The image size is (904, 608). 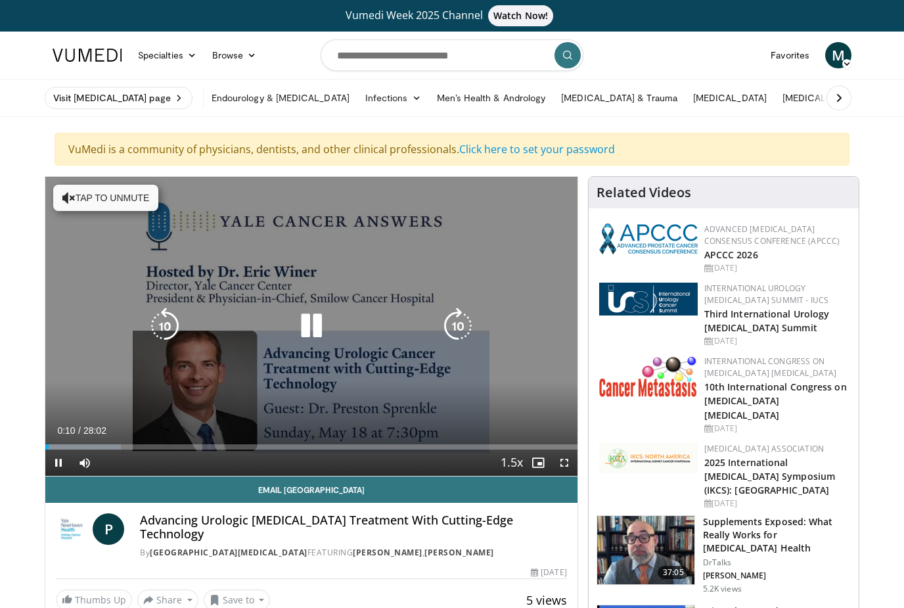 What do you see at coordinates (722, 589) in the screenshot?
I see `p: 5.2K views` at bounding box center [722, 589].